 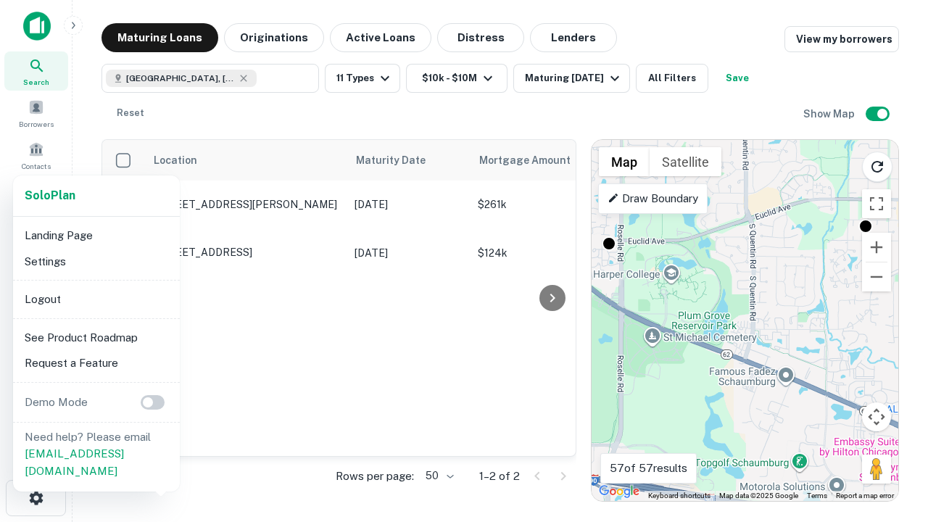 I want to click on div: Chat Widget, so click(x=892, y=441).